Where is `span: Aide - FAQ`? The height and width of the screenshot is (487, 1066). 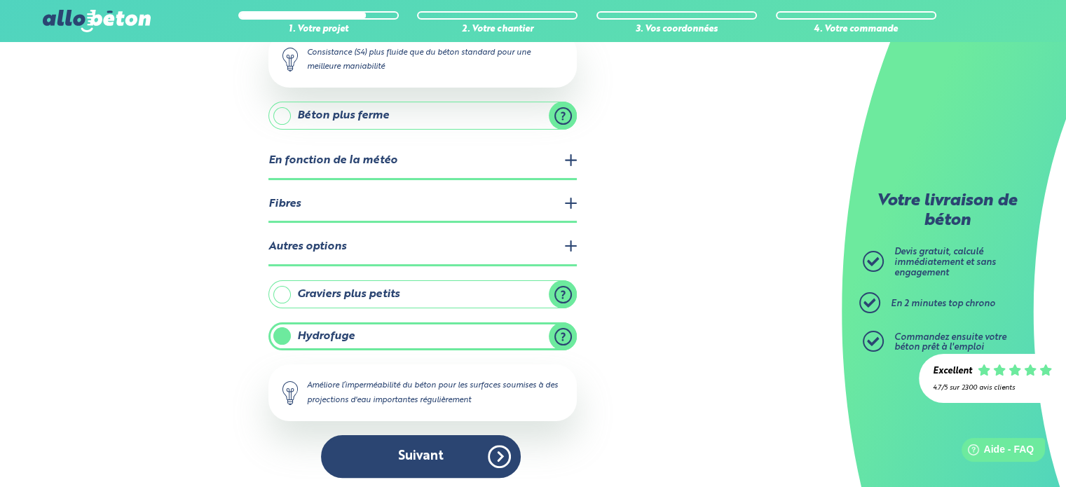 span: Aide - FAQ is located at coordinates (67, 17).